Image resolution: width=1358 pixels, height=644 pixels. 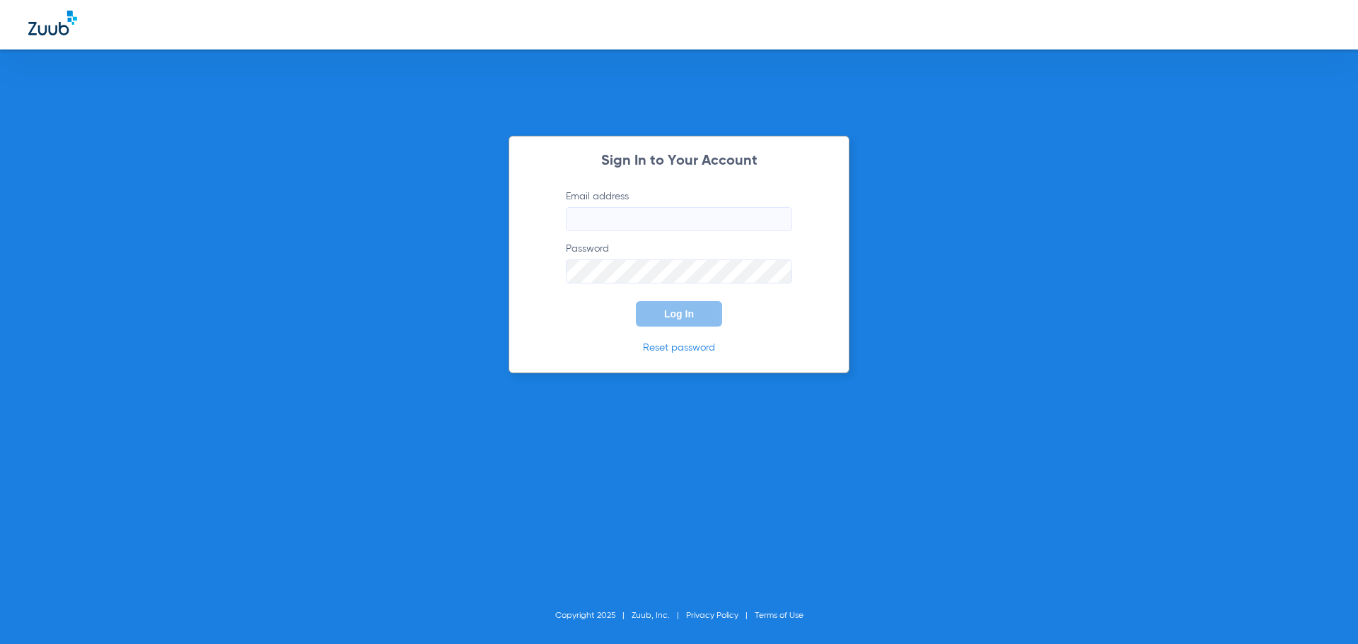 What do you see at coordinates (679, 314) in the screenshot?
I see `button: Log In` at bounding box center [679, 314].